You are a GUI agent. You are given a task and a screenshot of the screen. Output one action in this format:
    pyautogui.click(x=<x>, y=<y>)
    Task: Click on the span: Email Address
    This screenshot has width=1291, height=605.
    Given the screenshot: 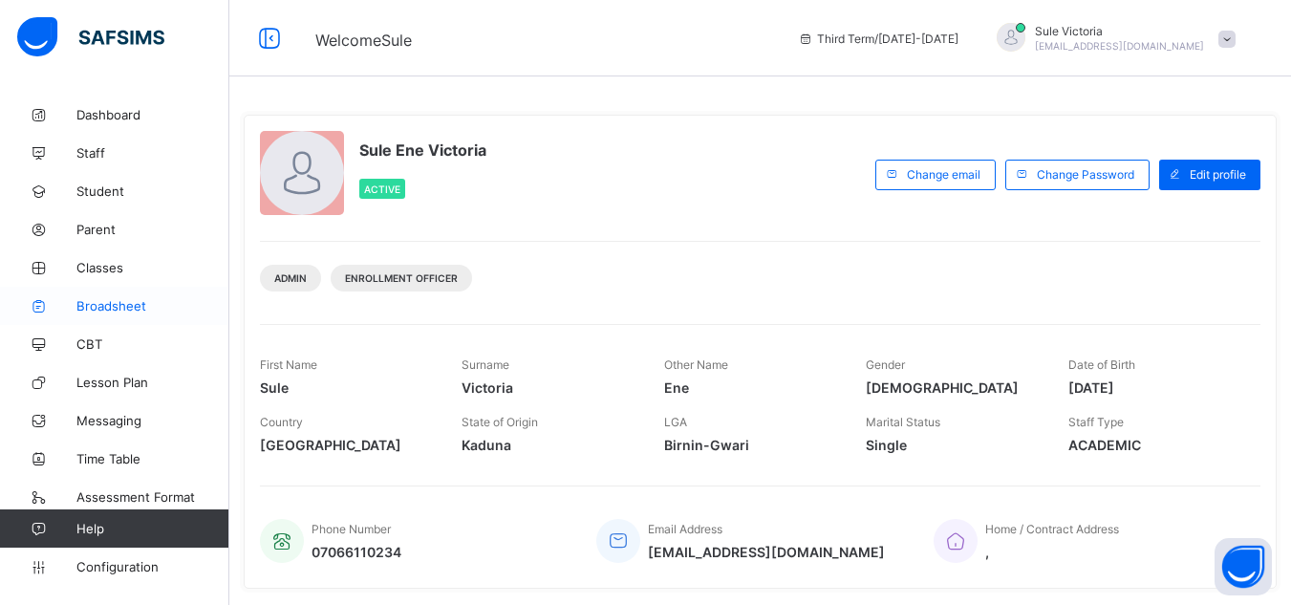 What is the action you would take?
    pyautogui.click(x=685, y=528)
    